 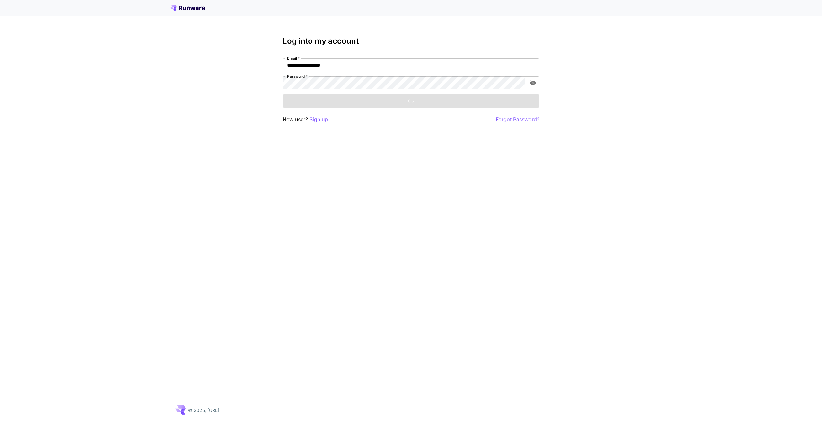 What do you see at coordinates (305, 119) in the screenshot?
I see `p: New user?` at bounding box center [305, 119].